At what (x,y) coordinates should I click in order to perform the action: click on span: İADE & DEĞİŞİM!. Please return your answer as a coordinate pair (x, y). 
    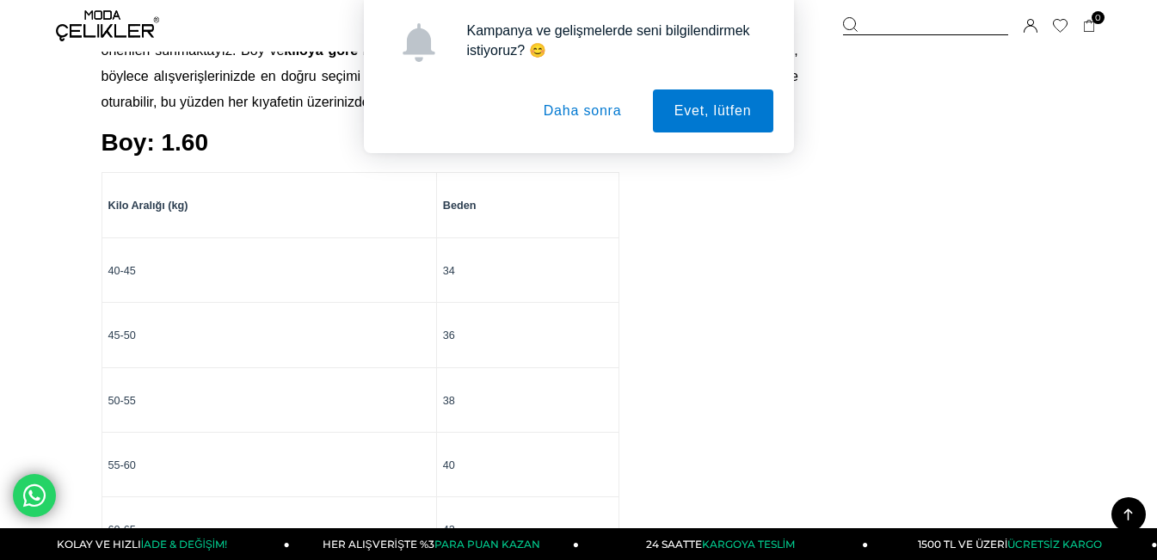
    Looking at the image, I should click on (184, 544).